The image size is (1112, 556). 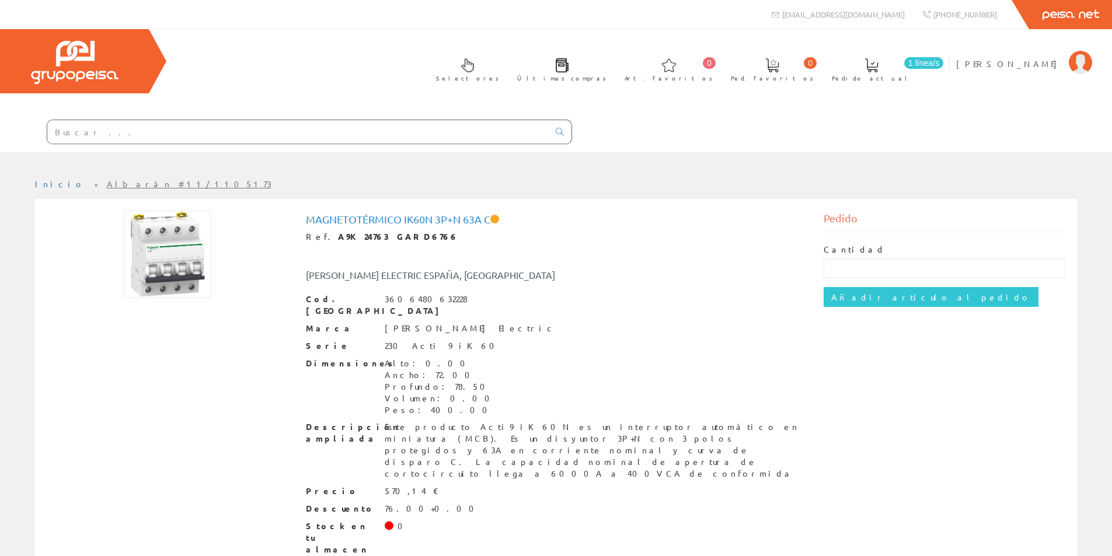 What do you see at coordinates (931, 297) in the screenshot?
I see `input: Añadir artículo al pedido` at bounding box center [931, 297].